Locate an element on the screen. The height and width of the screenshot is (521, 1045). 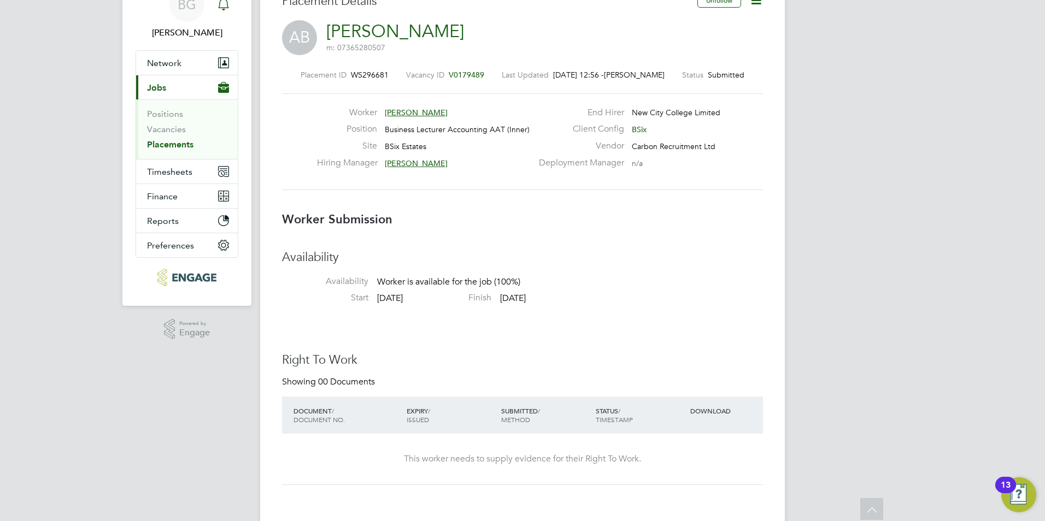
label: Last Updated is located at coordinates (525, 75).